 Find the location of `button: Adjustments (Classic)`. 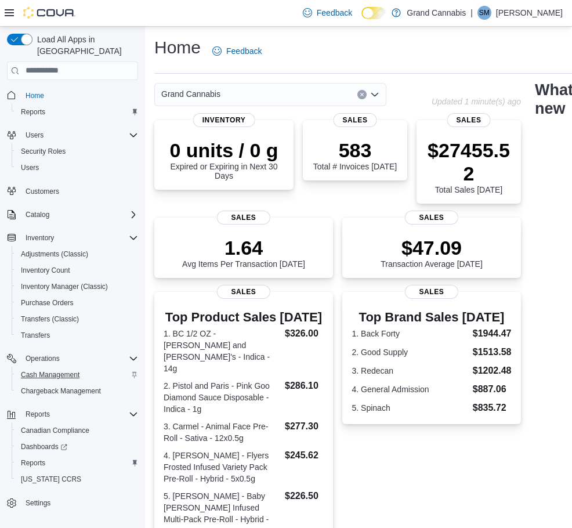

button: Adjustments (Classic) is located at coordinates (77, 254).